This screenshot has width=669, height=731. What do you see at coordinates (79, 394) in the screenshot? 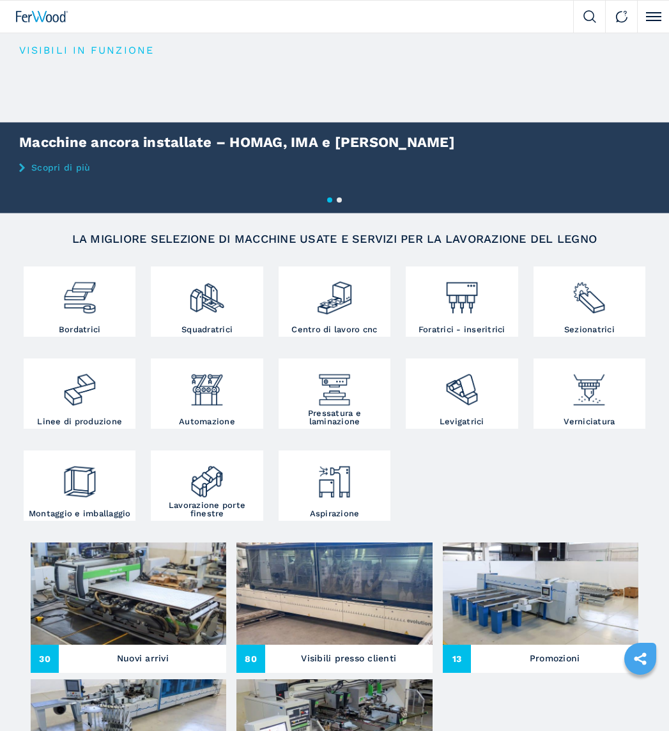
I see `a: Linee di produzione` at bounding box center [79, 394].